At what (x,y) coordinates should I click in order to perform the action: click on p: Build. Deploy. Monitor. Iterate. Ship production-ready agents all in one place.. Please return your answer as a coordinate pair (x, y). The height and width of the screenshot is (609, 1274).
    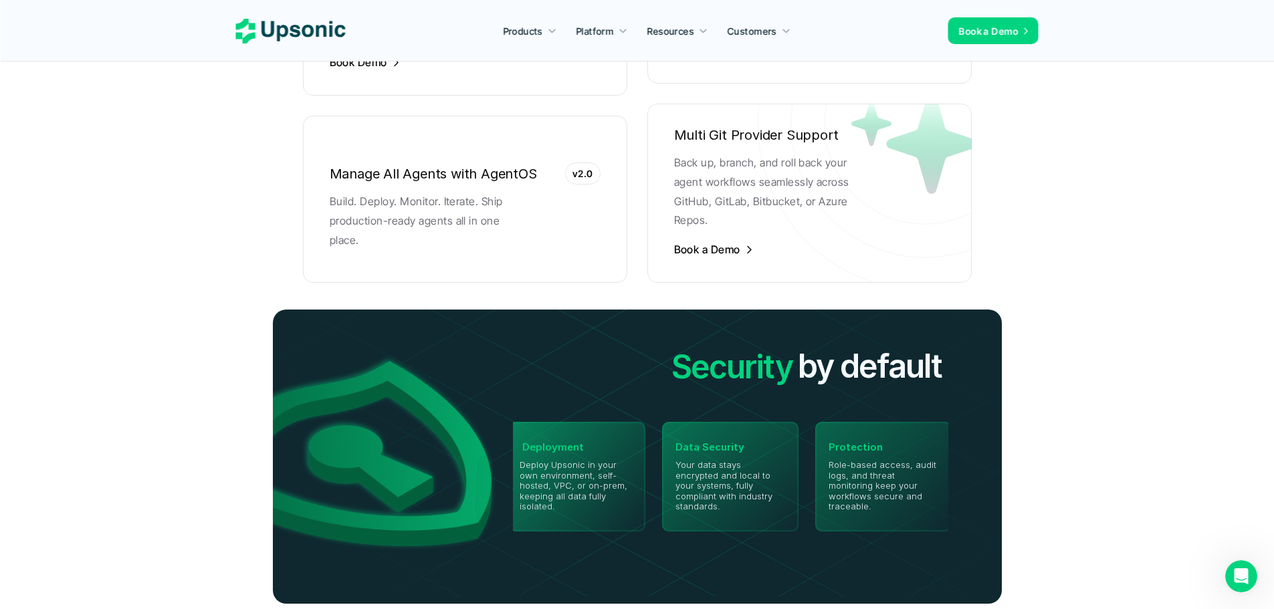
    Looking at the image, I should click on (430, 221).